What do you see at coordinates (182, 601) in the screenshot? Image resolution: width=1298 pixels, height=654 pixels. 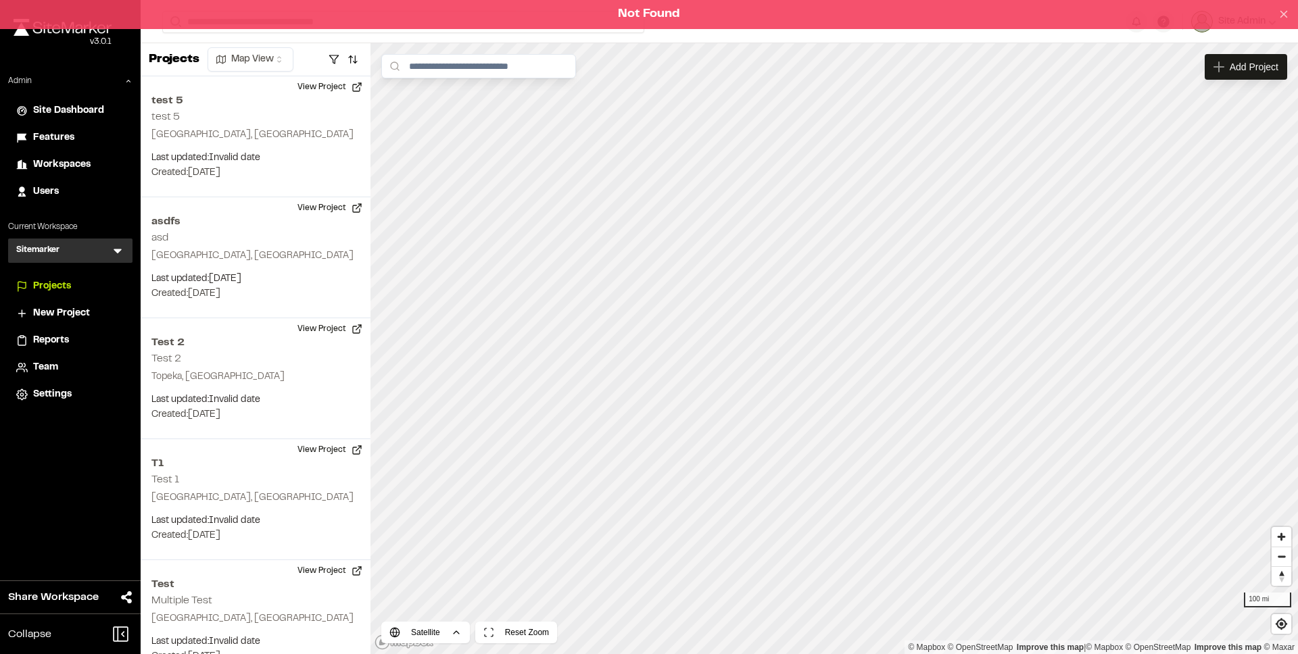 I see `h2: Multiple Test` at bounding box center [182, 601].